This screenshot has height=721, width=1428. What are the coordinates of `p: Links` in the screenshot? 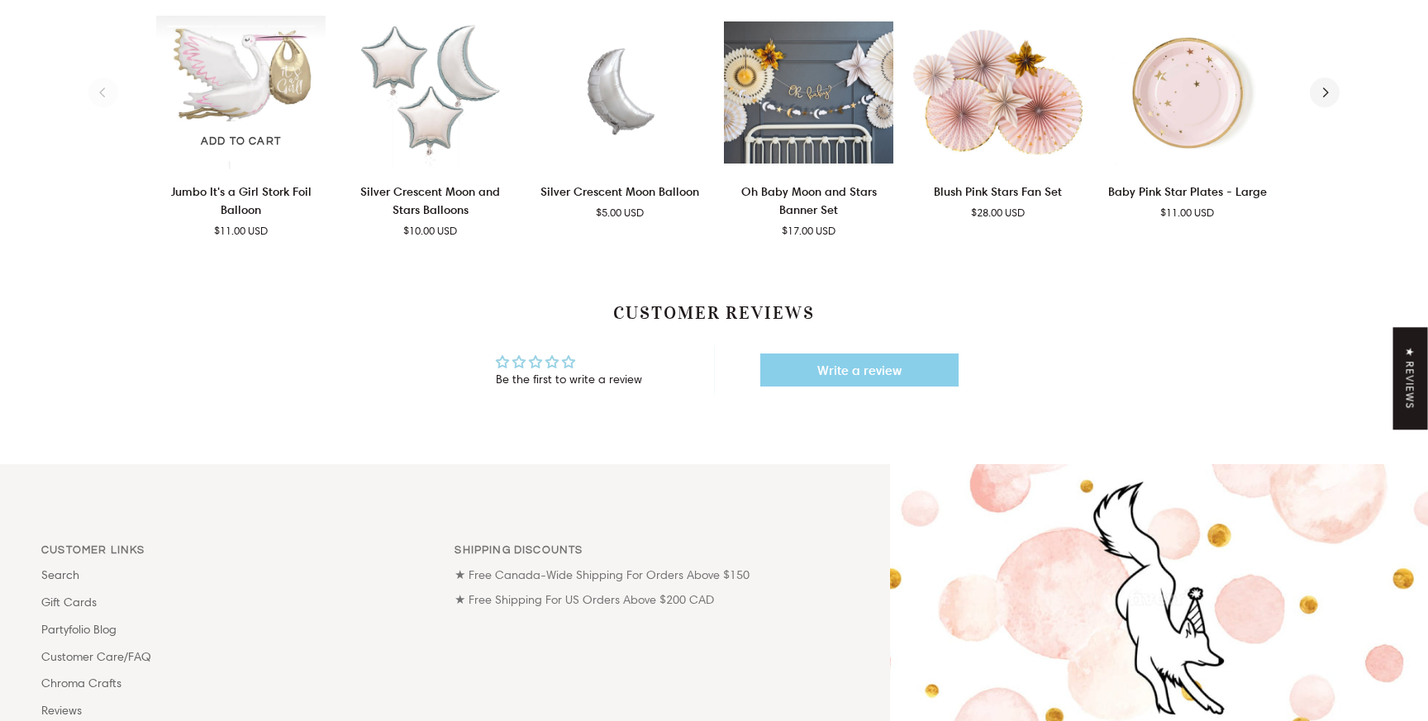 It's located at (238, 555).